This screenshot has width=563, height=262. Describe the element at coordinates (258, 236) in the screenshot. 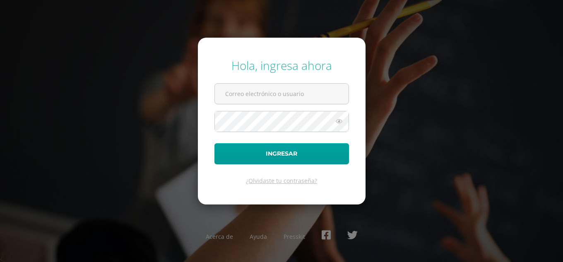

I see `a: Ayuda` at that location.